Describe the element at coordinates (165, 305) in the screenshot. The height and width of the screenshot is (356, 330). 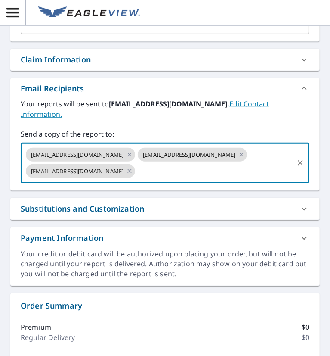
I see `p: Order Summary` at that location.